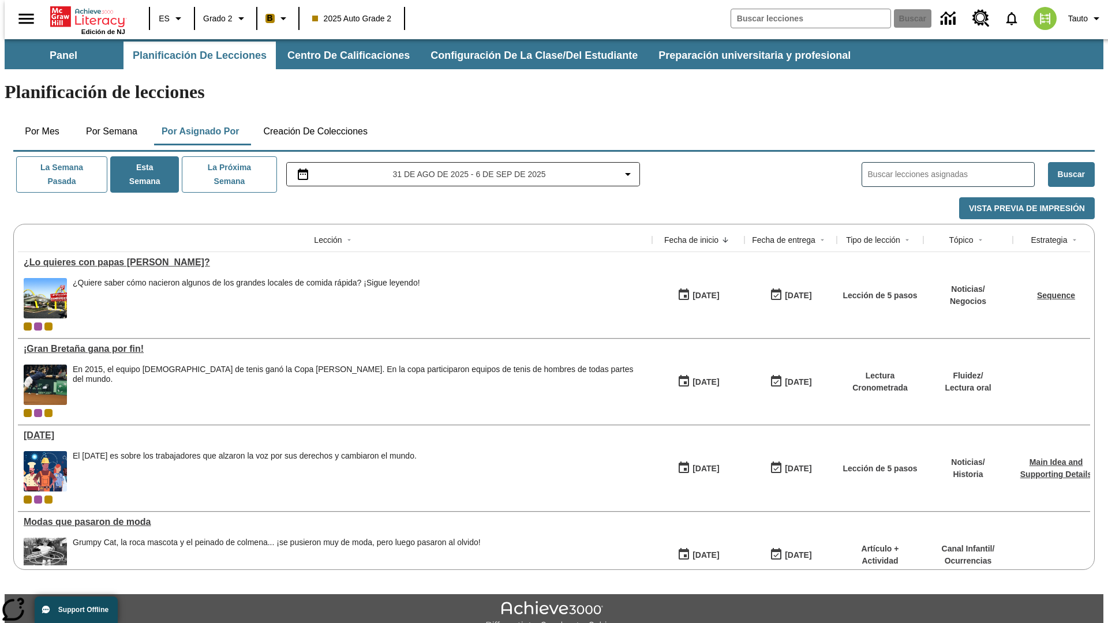 This screenshot has width=1108, height=623. What do you see at coordinates (103, 32) in the screenshot?
I see `span: Edición de NJ` at bounding box center [103, 32].